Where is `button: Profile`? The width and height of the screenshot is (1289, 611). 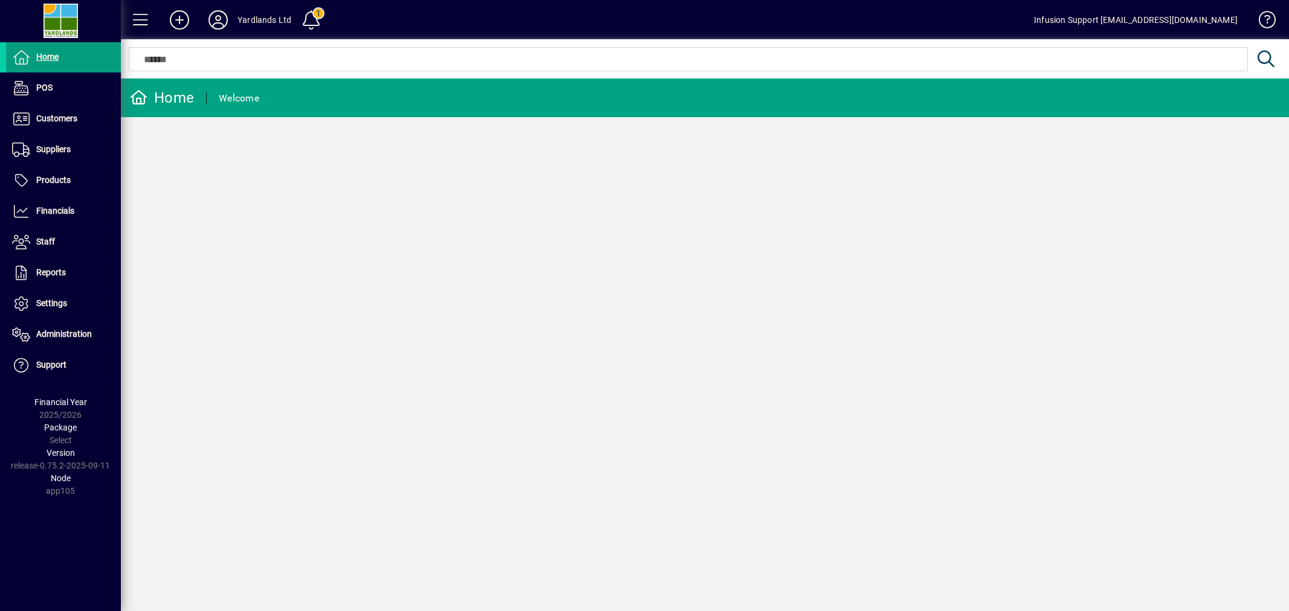
button: Profile is located at coordinates (218, 20).